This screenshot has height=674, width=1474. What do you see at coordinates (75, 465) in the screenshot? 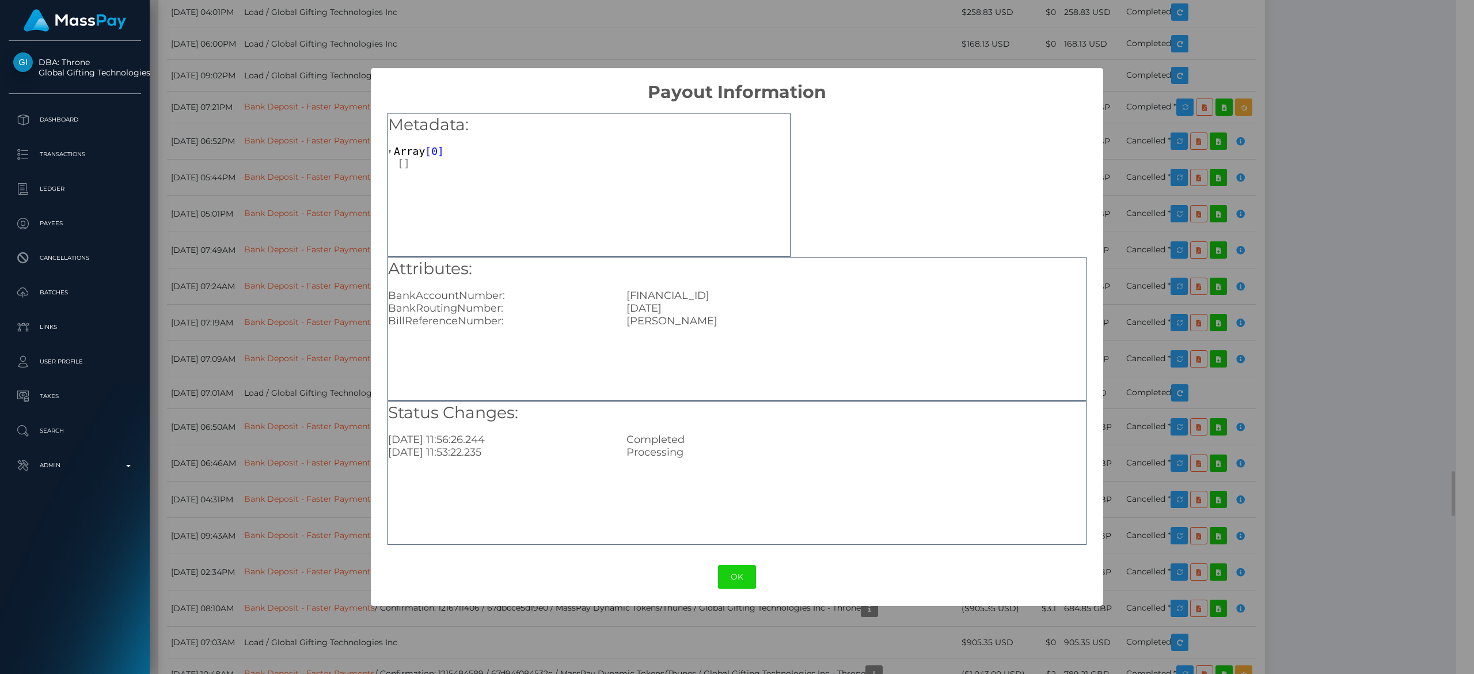
I see `p: Admin` at bounding box center [75, 465].